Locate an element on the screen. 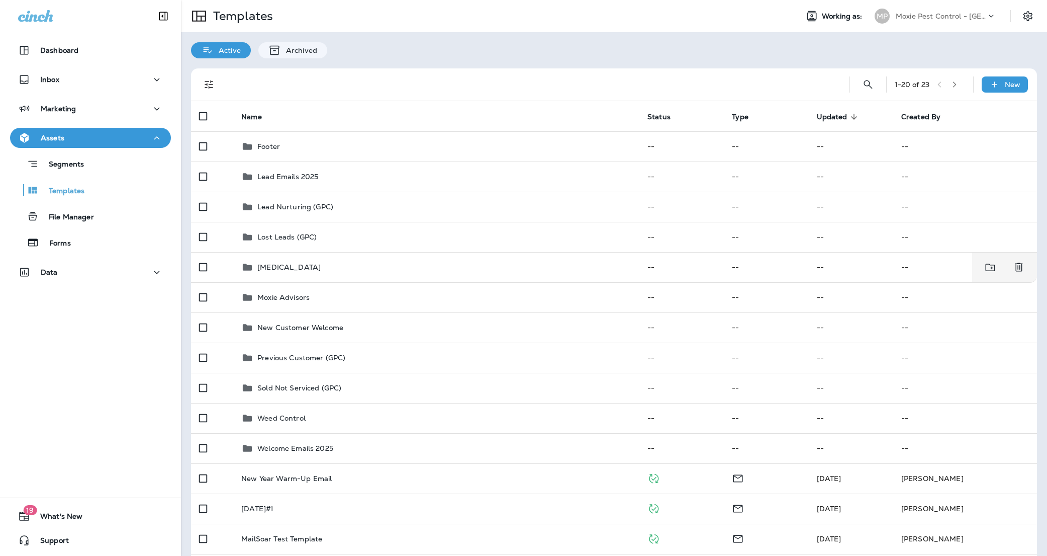 This screenshot has width=1047, height=556. p: New Year Warm-Up Email is located at coordinates (287, 478).